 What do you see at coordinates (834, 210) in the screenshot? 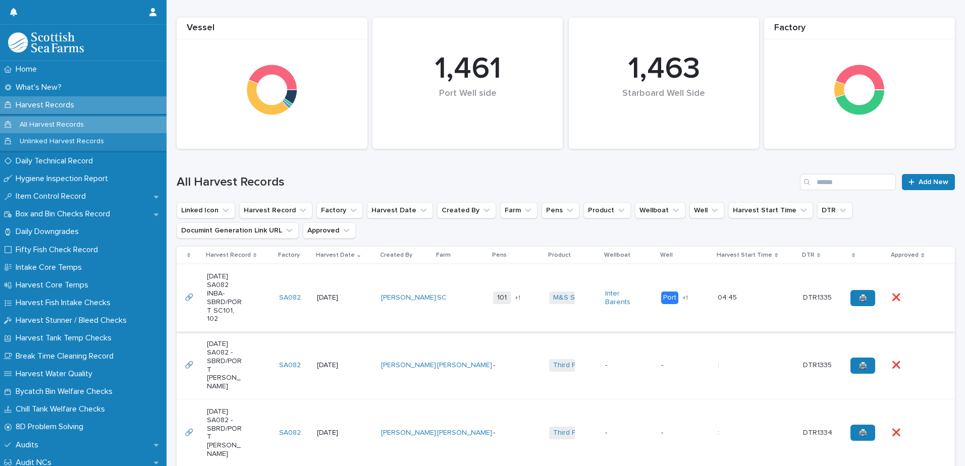
I see `button: DTR` at bounding box center [834, 210].